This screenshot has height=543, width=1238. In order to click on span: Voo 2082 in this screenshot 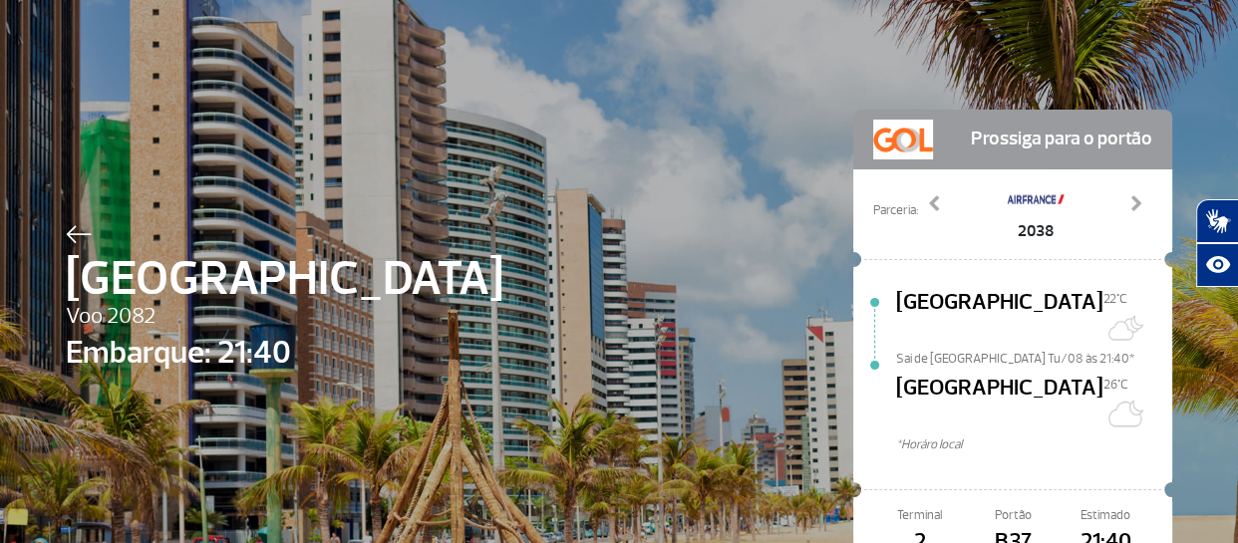, I will do `click(284, 317)`.